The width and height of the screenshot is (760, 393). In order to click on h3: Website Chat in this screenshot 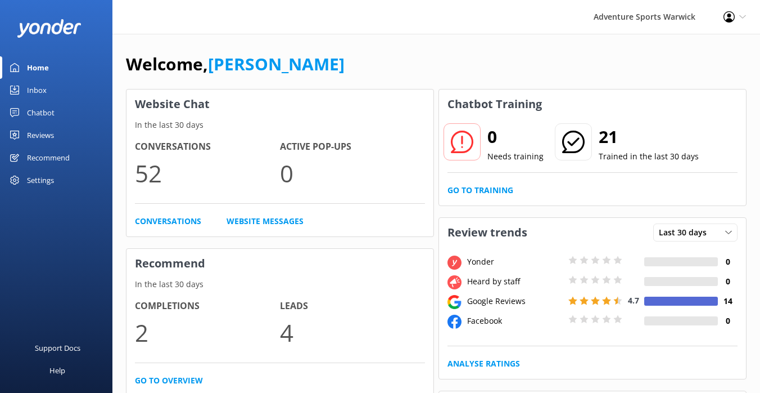, I will do `click(280, 104)`.